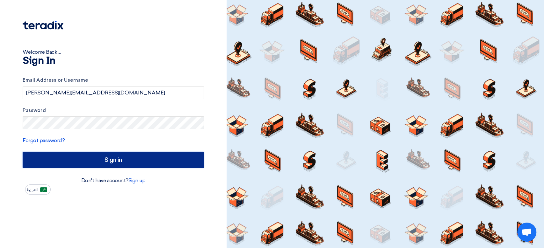 Image resolution: width=544 pixels, height=248 pixels. Describe the element at coordinates (137, 181) in the screenshot. I see `a: Sign up` at that location.